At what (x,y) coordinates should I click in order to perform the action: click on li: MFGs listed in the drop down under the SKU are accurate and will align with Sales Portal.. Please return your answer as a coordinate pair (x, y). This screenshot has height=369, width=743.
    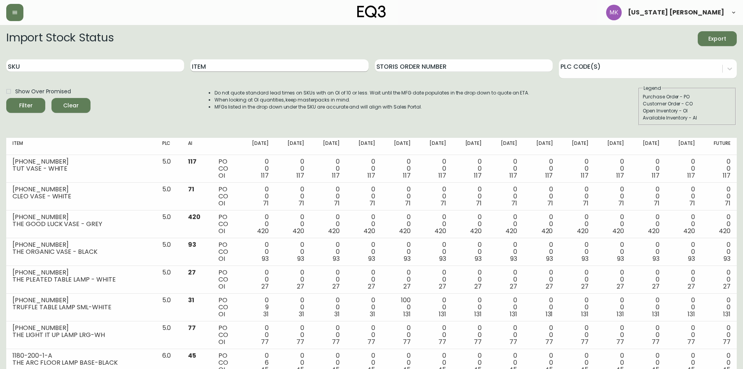
    Looking at the image, I should click on (372, 107).